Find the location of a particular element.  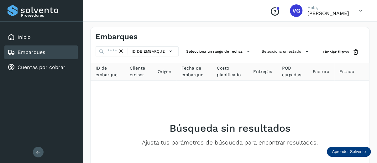

span: POD cargadas is located at coordinates (292, 72).